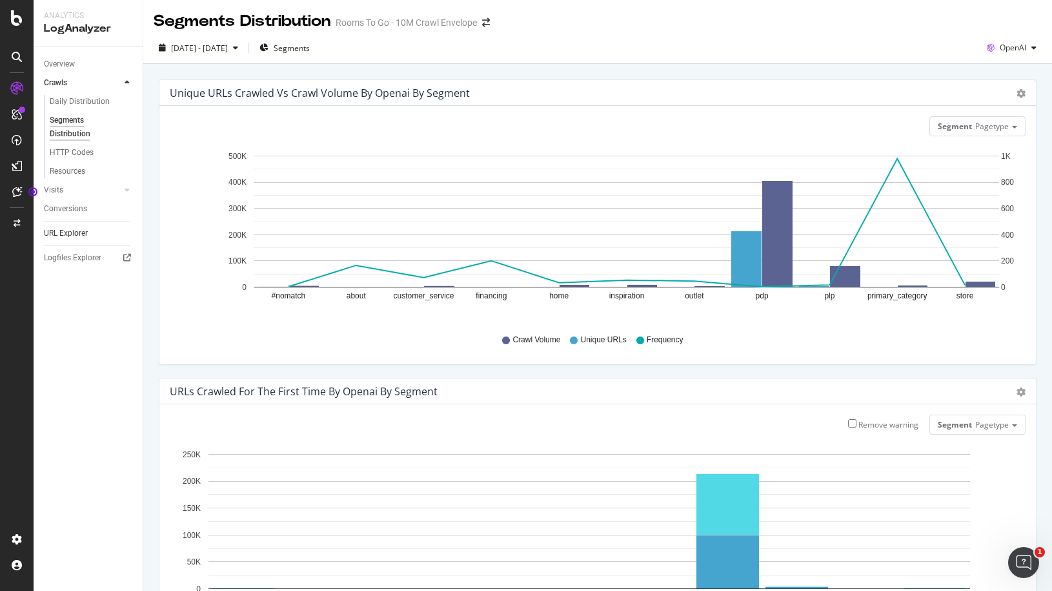  Describe the element at coordinates (1013, 47) in the screenshot. I see `span: OpenAI` at that location.